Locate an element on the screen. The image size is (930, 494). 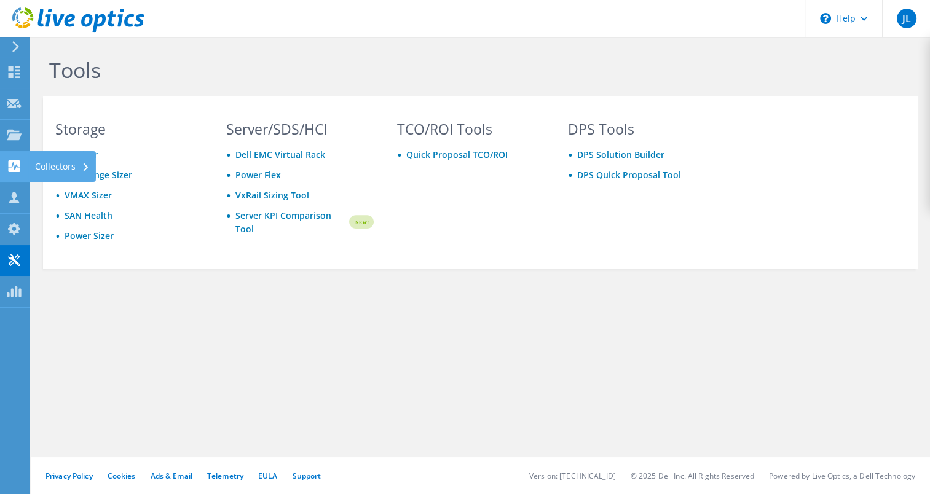
h3: Server/SDS/HCI is located at coordinates (300, 129).